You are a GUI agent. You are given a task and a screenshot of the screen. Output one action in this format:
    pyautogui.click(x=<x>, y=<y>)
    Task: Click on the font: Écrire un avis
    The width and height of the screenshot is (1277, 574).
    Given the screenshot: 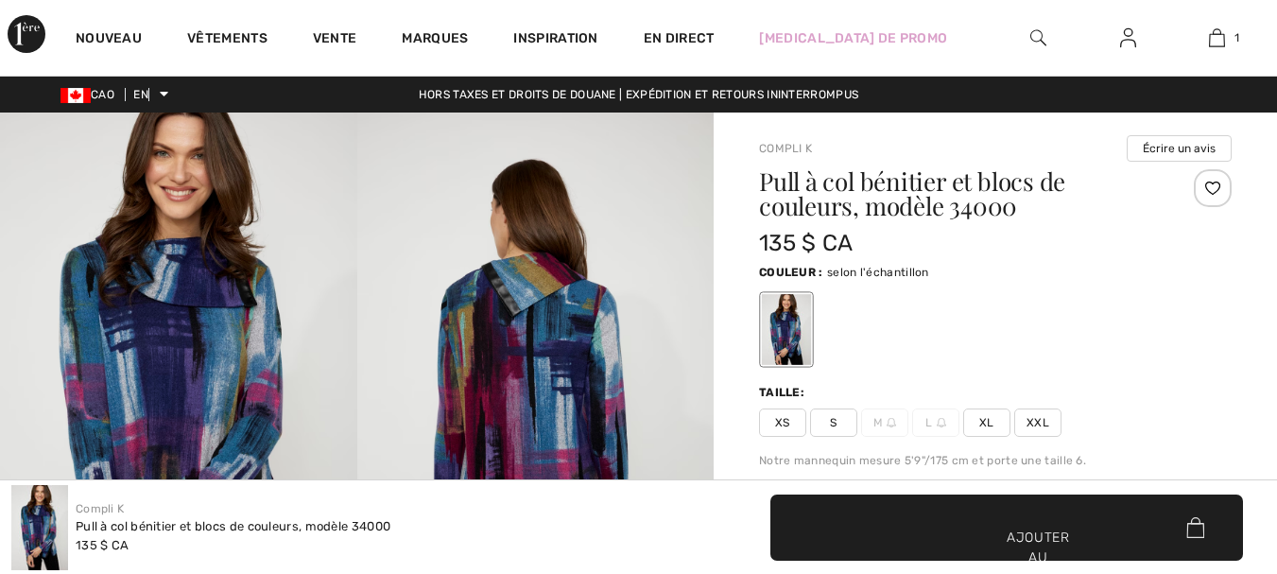 What is the action you would take?
    pyautogui.click(x=1179, y=148)
    